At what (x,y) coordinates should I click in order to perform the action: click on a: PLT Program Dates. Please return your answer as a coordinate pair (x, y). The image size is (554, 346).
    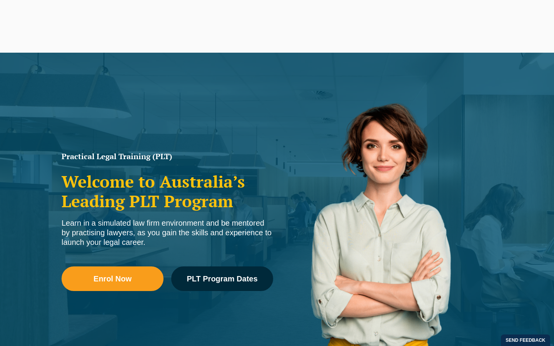
    Looking at the image, I should click on (222, 279).